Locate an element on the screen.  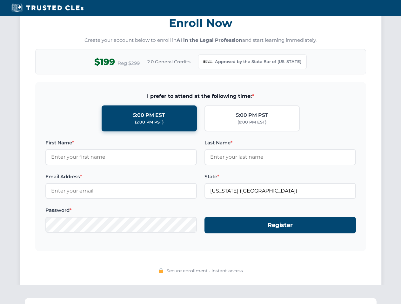
span: I prefer to attend at the following time: is located at coordinates (200, 96).